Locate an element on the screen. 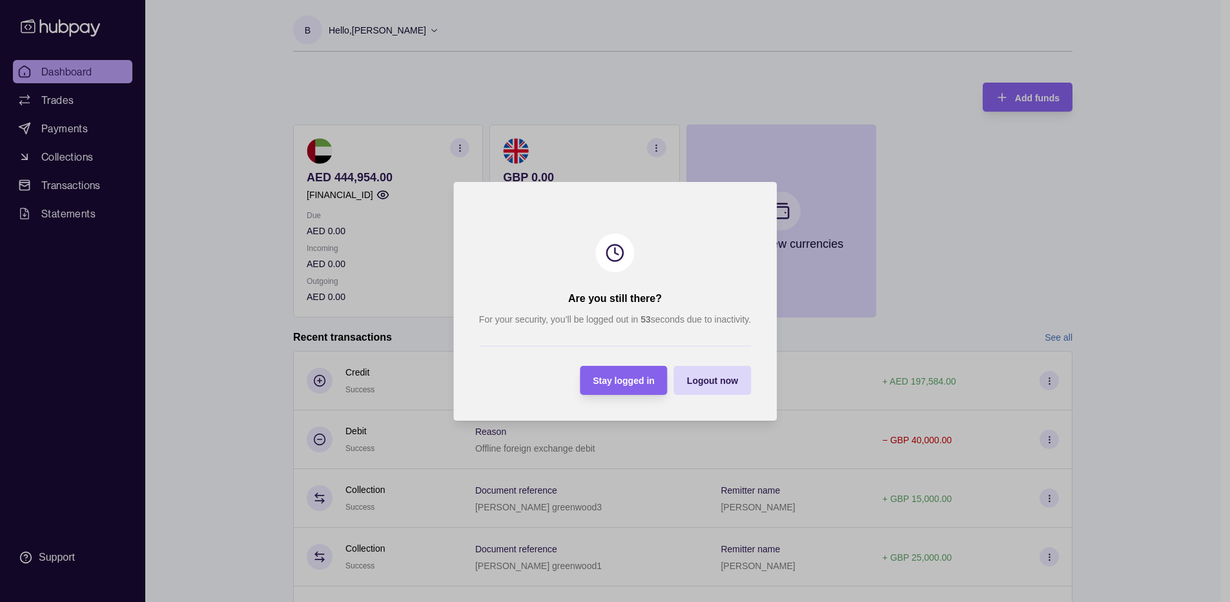 The width and height of the screenshot is (1230, 602). button: Stay logged in is located at coordinates (624, 380).